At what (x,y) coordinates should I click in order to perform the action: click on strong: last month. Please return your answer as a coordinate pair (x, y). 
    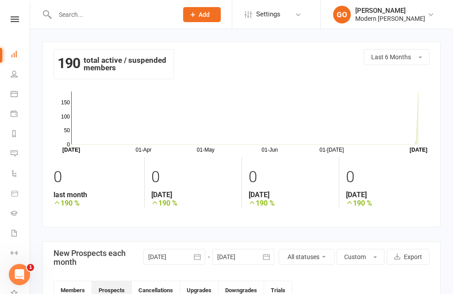
    Looking at the image, I should click on (96, 195).